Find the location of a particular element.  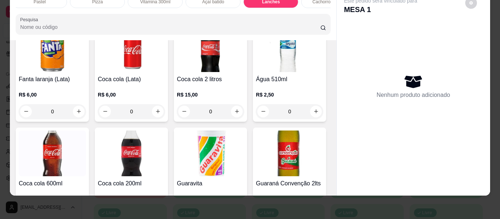

h4: Coca cola 600ml is located at coordinates (52, 184).